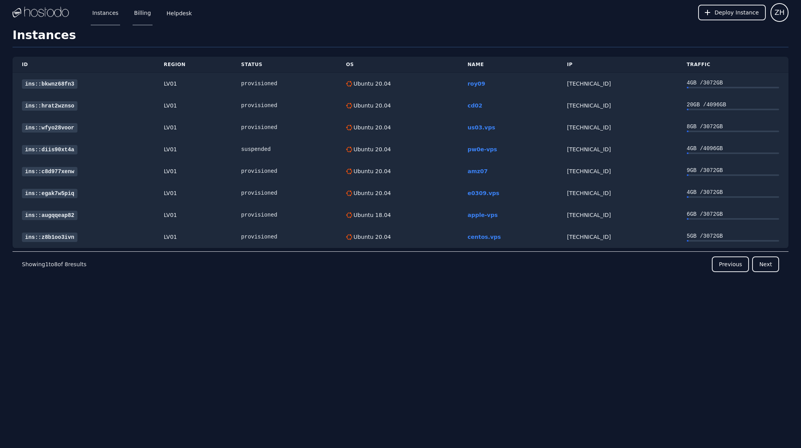  What do you see at coordinates (50, 237) in the screenshot?
I see `a: ins::z8b1oo3ivn` at bounding box center [50, 237].